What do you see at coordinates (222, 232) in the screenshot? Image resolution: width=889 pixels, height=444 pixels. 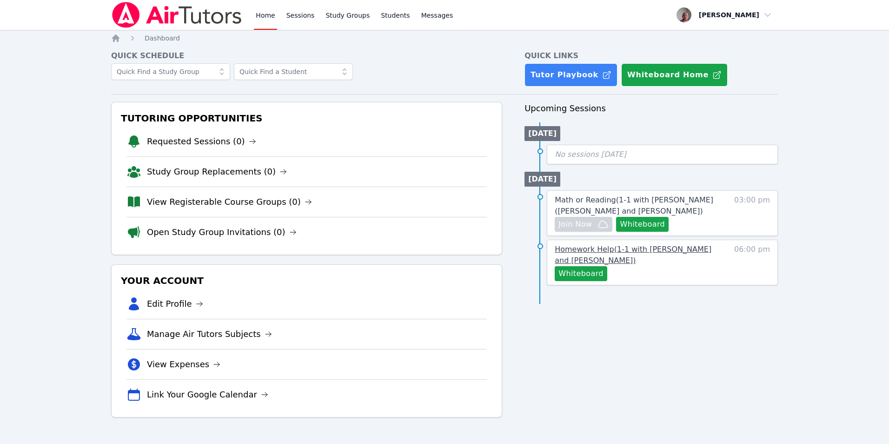 I see `a: Open Study Group Invitations (0)` at bounding box center [222, 232].